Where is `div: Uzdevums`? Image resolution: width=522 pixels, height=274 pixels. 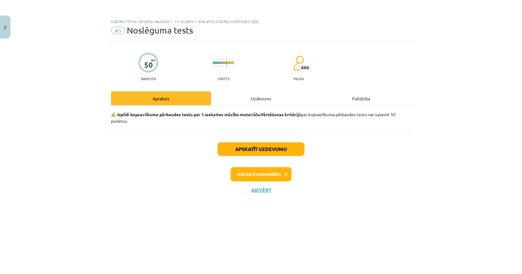
div: Uzdevums is located at coordinates (261, 98).